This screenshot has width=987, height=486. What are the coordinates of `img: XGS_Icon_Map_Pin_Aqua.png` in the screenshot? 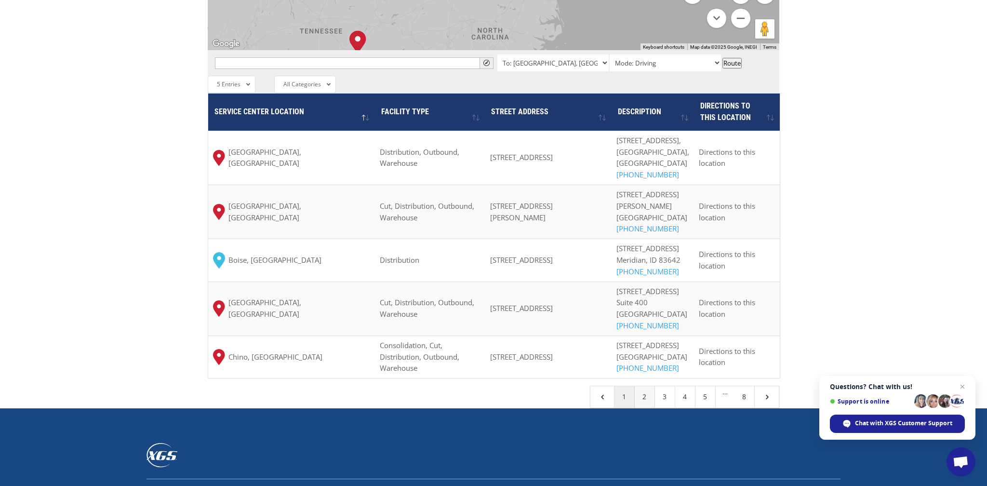 It's located at (219, 260).